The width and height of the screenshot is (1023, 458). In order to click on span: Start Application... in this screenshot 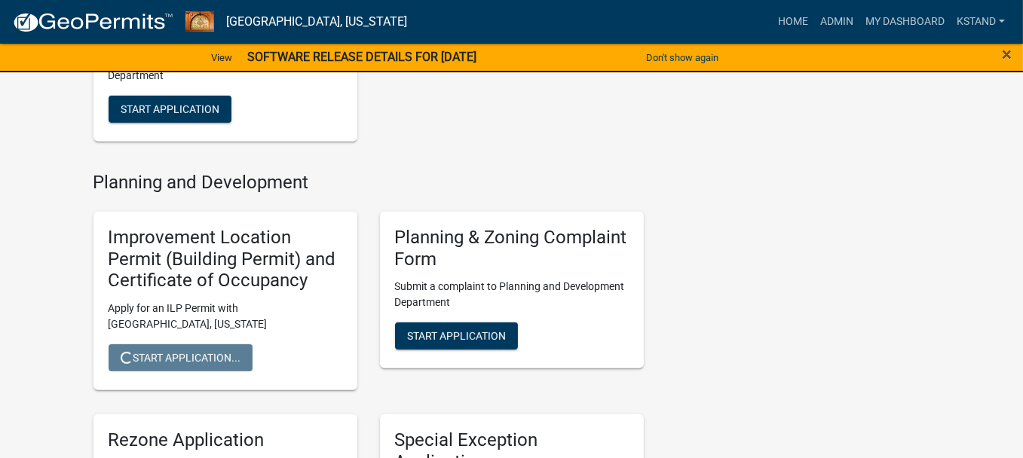, I will do `click(180, 358)`.